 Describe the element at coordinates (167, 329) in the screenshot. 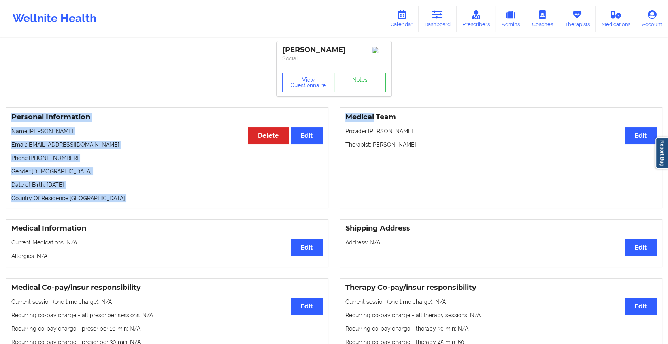

I see `p: Recurring co-pay charge - prescriber 10 min : N/A` at that location.